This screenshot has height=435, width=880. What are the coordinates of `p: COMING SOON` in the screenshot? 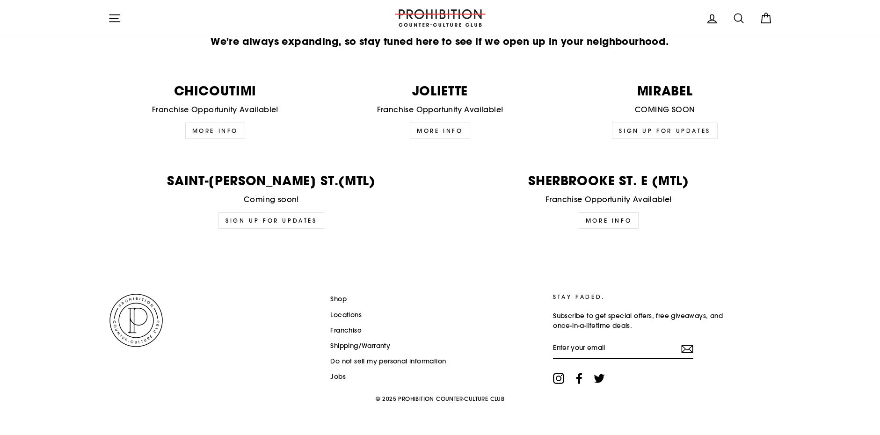 It's located at (664, 110).